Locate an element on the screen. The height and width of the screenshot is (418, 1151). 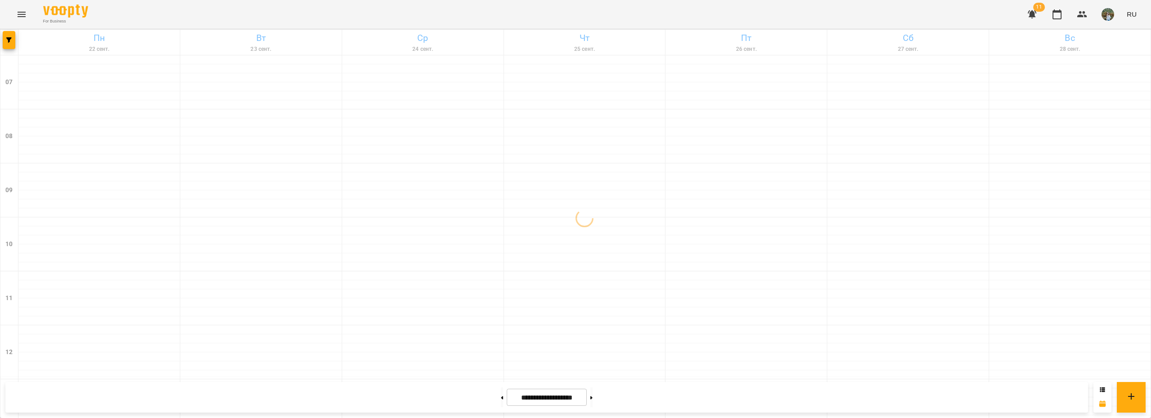
h6: 09 is located at coordinates (9, 190).